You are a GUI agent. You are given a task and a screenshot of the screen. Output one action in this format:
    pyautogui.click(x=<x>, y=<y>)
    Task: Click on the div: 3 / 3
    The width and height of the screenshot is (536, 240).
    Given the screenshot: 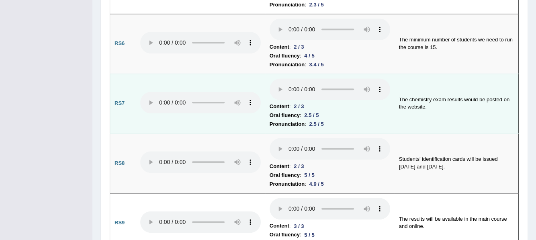 What is the action you would take?
    pyautogui.click(x=298, y=226)
    